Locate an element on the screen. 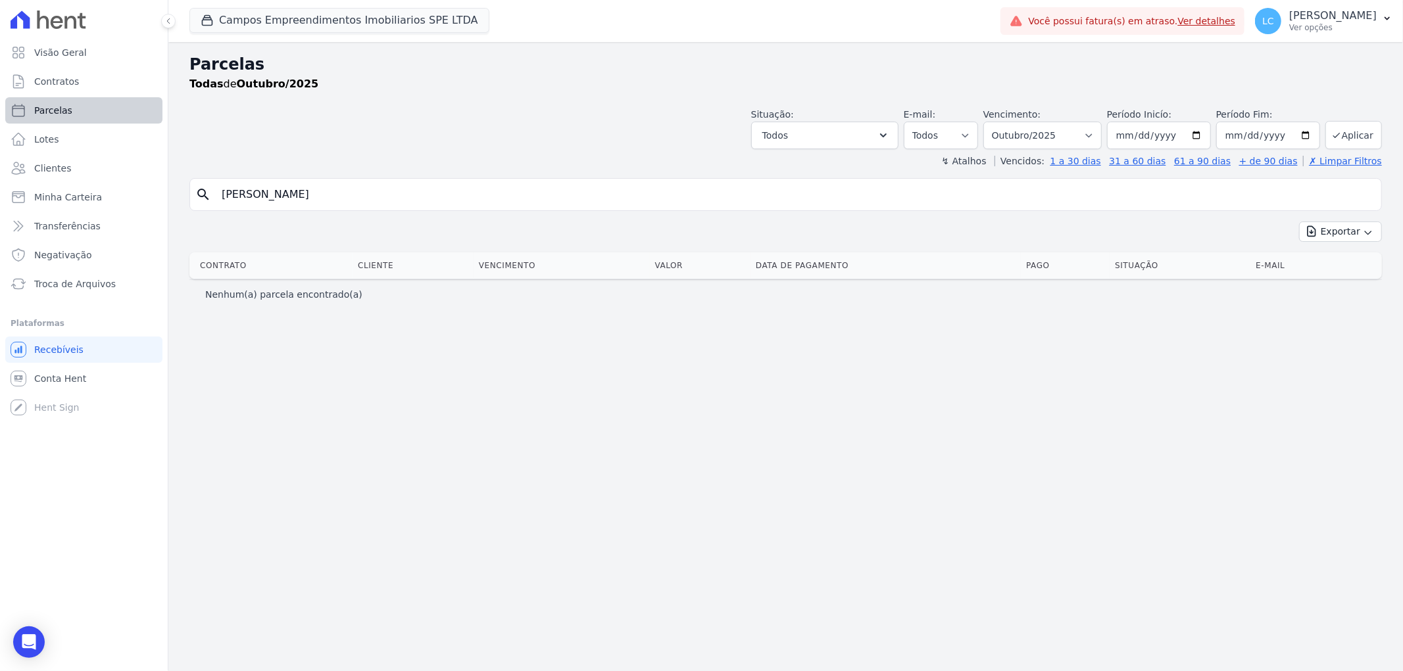 The image size is (1403, 671). span: Troca de Arquivos is located at coordinates (75, 284).